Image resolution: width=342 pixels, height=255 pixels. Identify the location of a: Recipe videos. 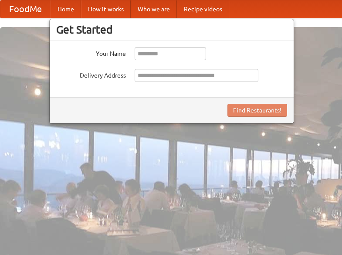
(203, 9).